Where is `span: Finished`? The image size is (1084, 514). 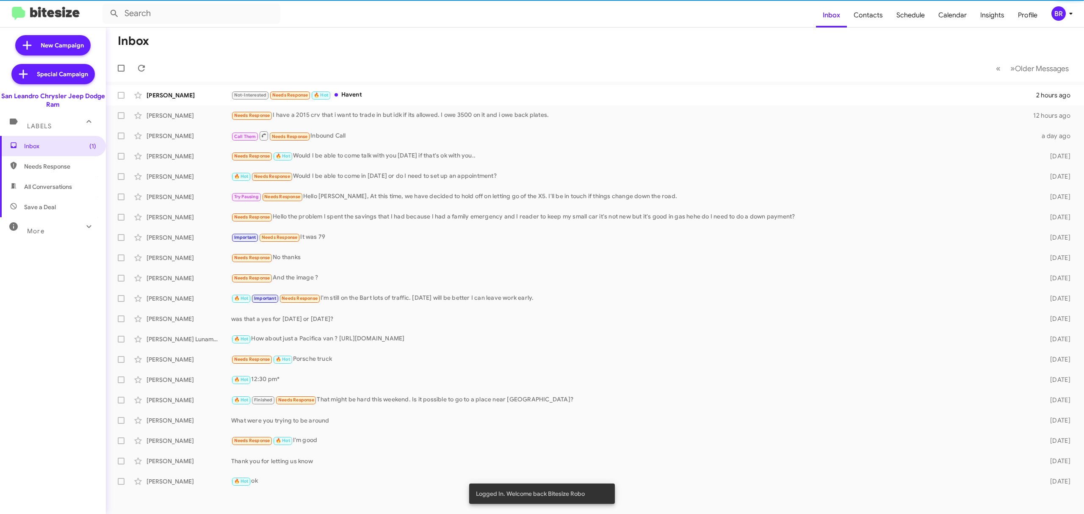 span: Finished is located at coordinates (263, 400).